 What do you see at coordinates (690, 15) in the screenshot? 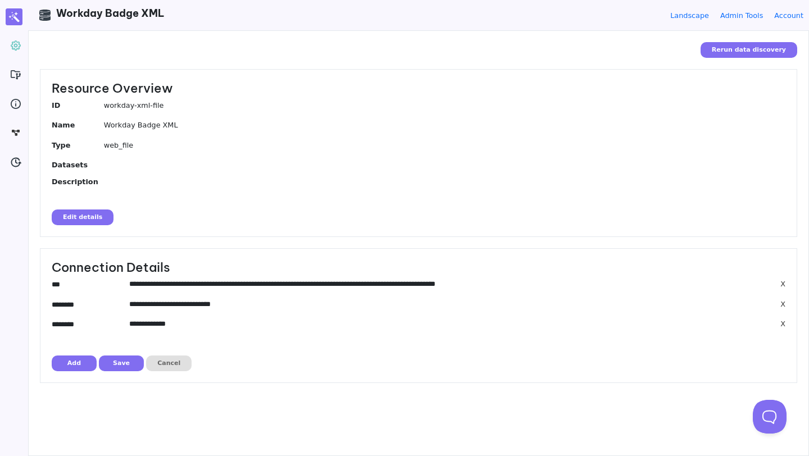
I see `a: Landscape` at bounding box center [690, 15].